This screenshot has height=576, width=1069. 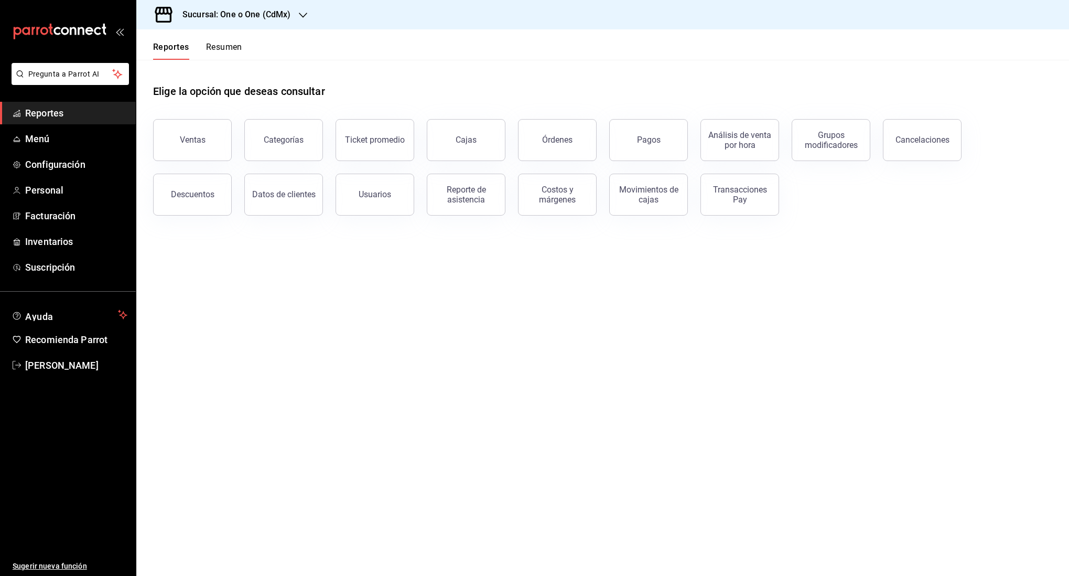 What do you see at coordinates (466, 140) in the screenshot?
I see `div: Cajas` at bounding box center [466, 140].